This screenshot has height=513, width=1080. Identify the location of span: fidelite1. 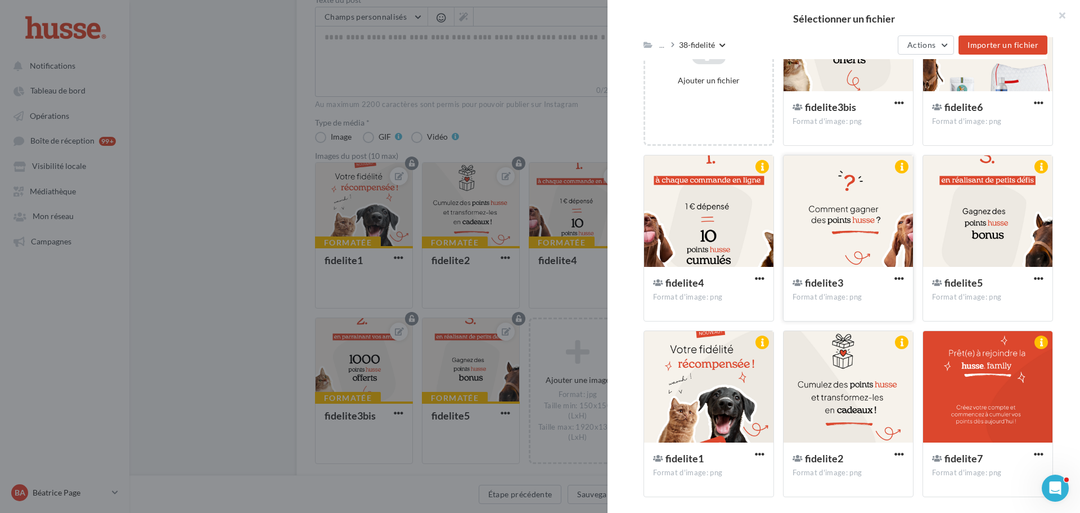
(685, 458).